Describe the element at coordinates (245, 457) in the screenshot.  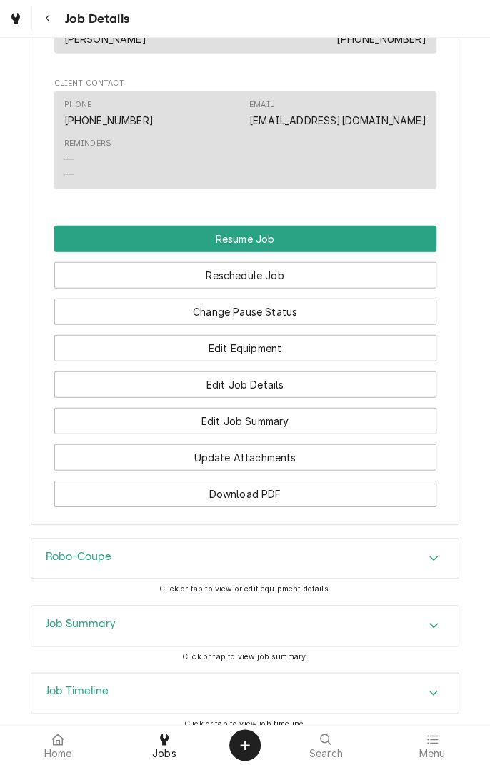
I see `button: Update Attachments` at that location.